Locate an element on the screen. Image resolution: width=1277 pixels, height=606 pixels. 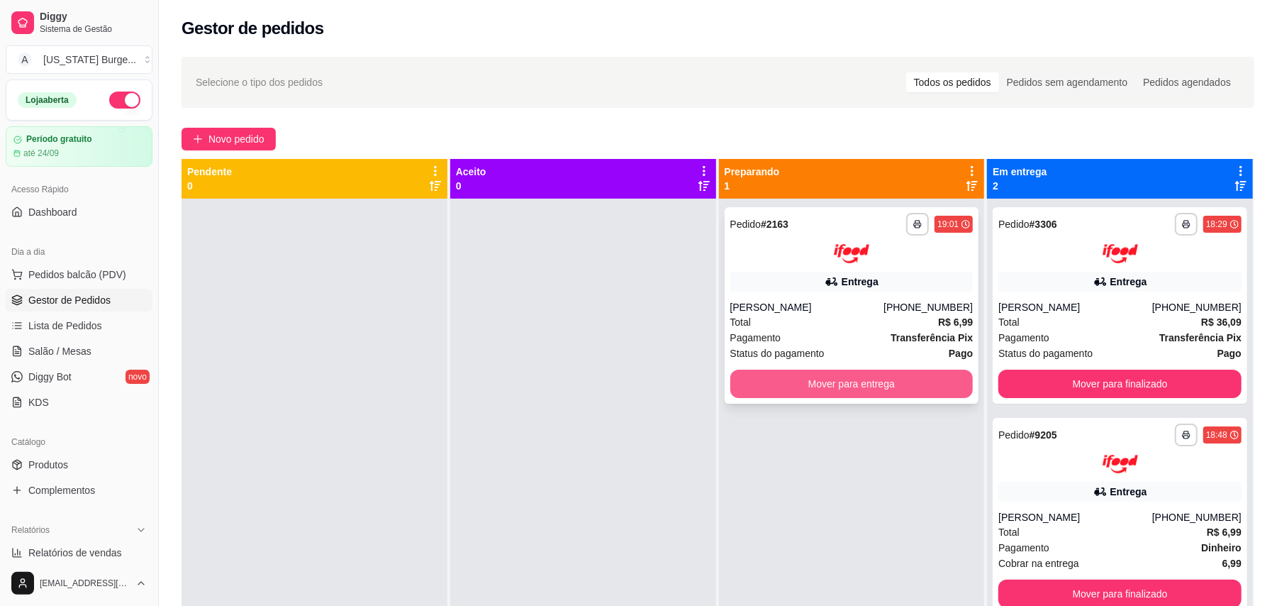
div: Dia a dia is located at coordinates (79, 252).